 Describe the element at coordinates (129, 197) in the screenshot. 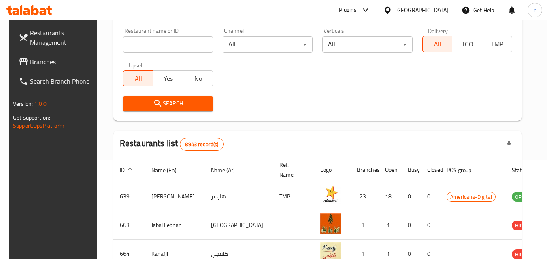

I see `td: 639` at that location.